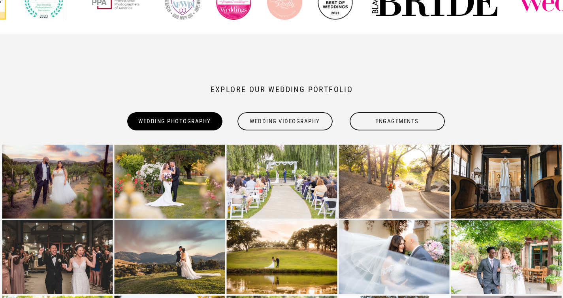 The height and width of the screenshot is (298, 563). Describe the element at coordinates (397, 121) in the screenshot. I see `a: Engagements` at that location.